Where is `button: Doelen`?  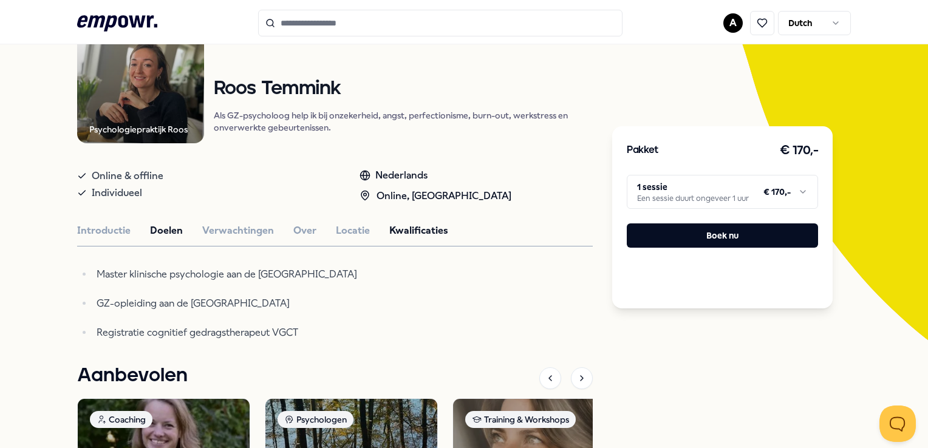 button: Doelen is located at coordinates (166, 231).